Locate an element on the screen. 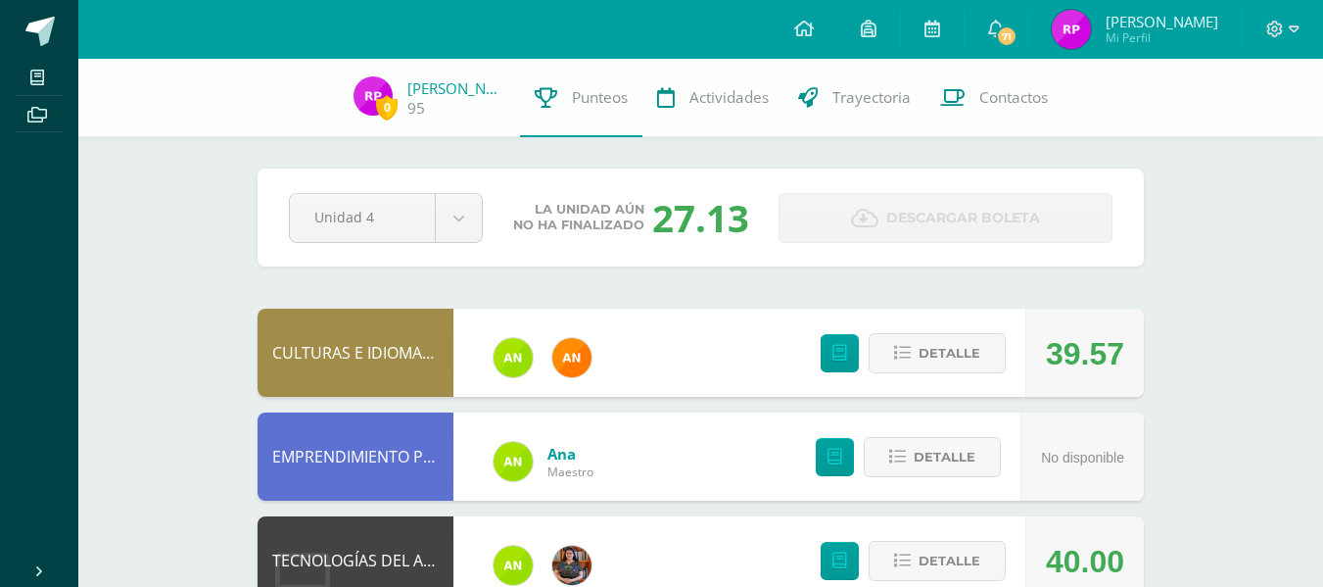  a: 95 is located at coordinates (416, 108).